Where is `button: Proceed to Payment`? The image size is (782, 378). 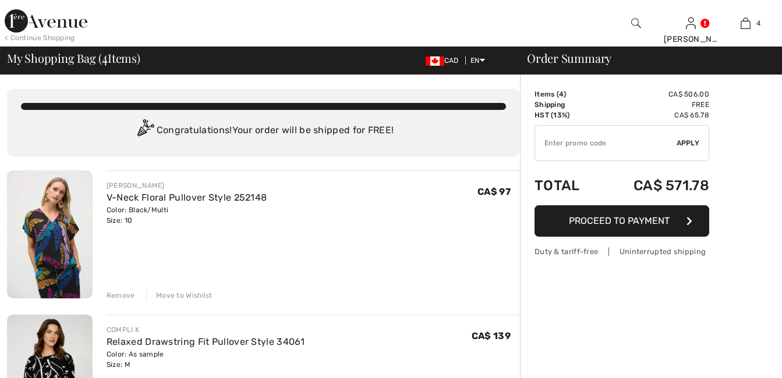 button: Proceed to Payment is located at coordinates (622, 221).